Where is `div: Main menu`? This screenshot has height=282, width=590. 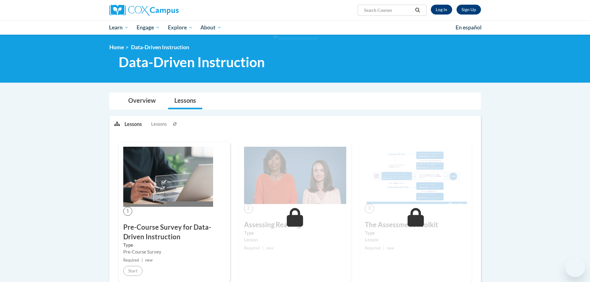
div: Main menu is located at coordinates (295, 28).